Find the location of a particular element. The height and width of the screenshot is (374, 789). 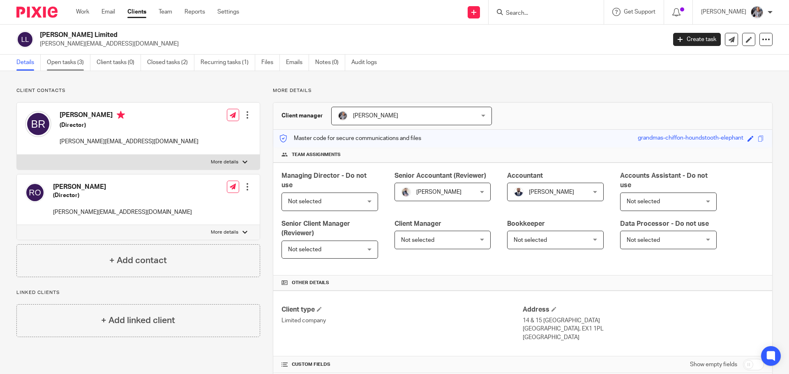

span: Other details is located at coordinates (310, 283).